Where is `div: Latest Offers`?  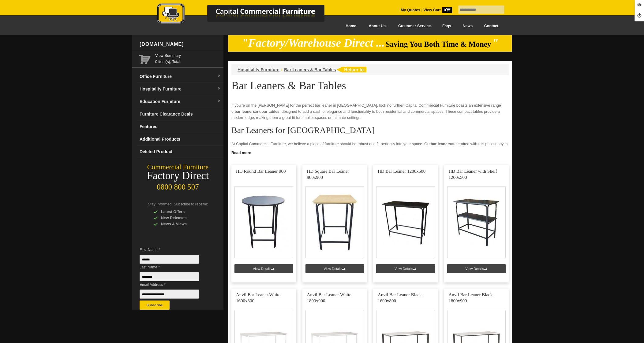
div: Latest Offers is located at coordinates (182, 212).